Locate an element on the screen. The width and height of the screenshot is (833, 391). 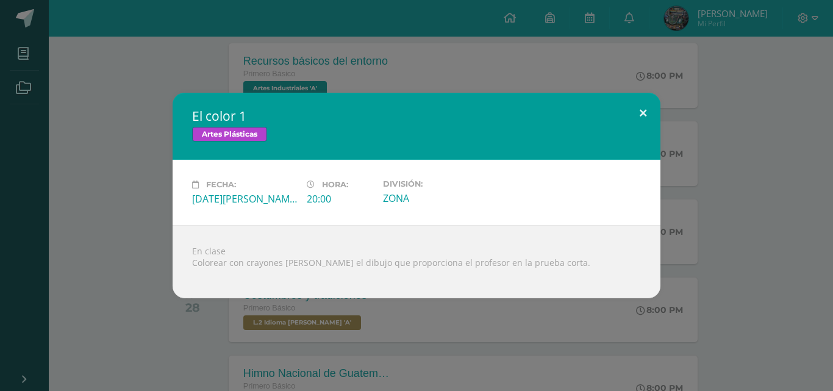
div: ZONA is located at coordinates (435, 198).